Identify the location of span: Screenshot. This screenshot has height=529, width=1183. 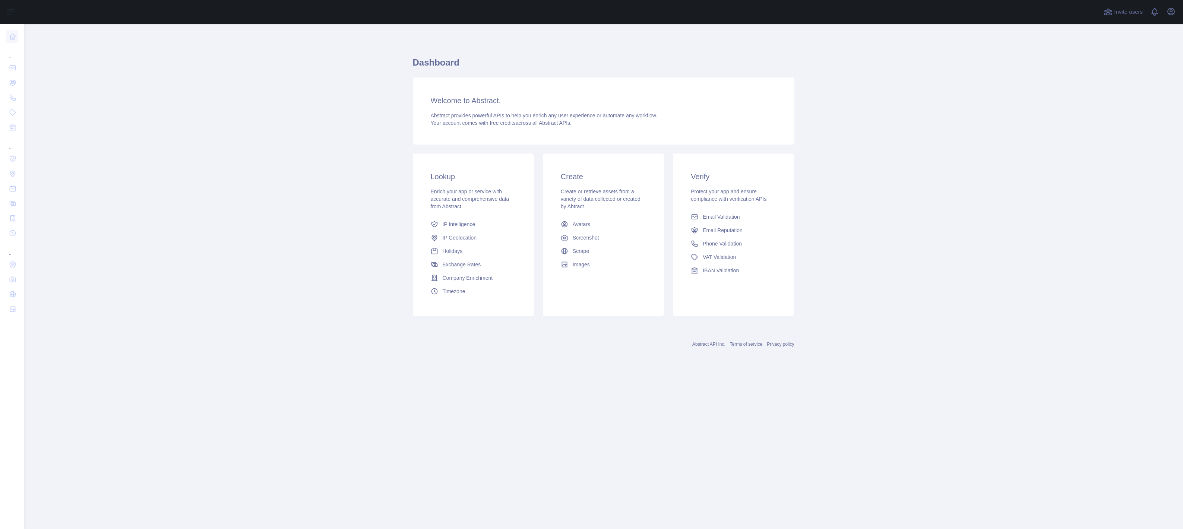
(586, 238).